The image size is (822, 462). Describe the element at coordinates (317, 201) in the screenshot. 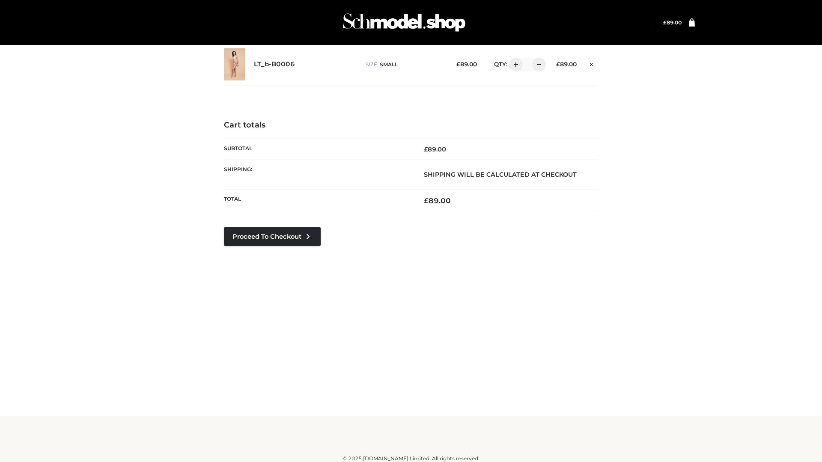

I see `th: Total` at that location.